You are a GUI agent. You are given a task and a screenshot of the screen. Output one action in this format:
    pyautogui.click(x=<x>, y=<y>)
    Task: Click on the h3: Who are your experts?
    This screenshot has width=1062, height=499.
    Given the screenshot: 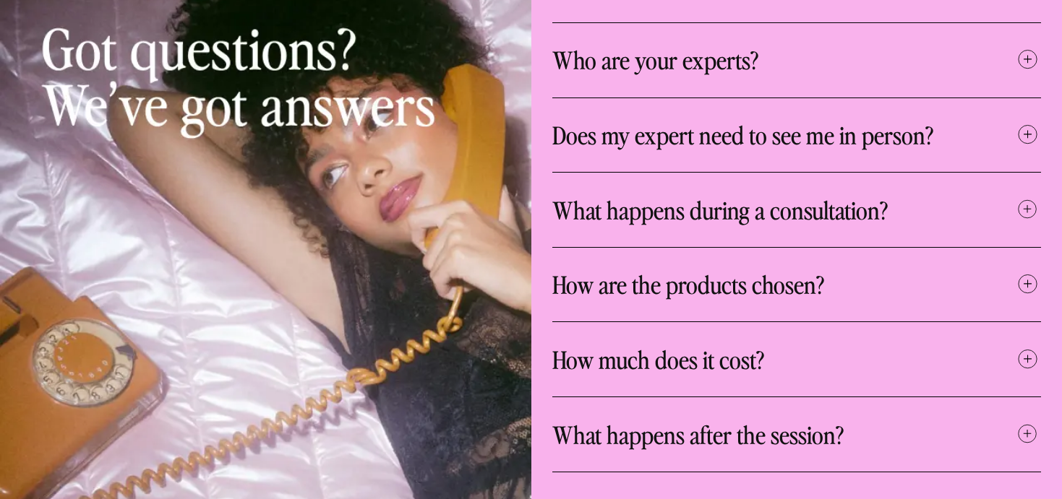 What is the action you would take?
    pyautogui.click(x=655, y=60)
    